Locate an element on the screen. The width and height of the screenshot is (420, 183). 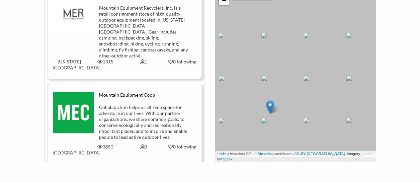
a: Mountain Equipment Coop Collaboration helps us all keep space for adventure in our lives. With ou... is located at coordinates (125, 124).